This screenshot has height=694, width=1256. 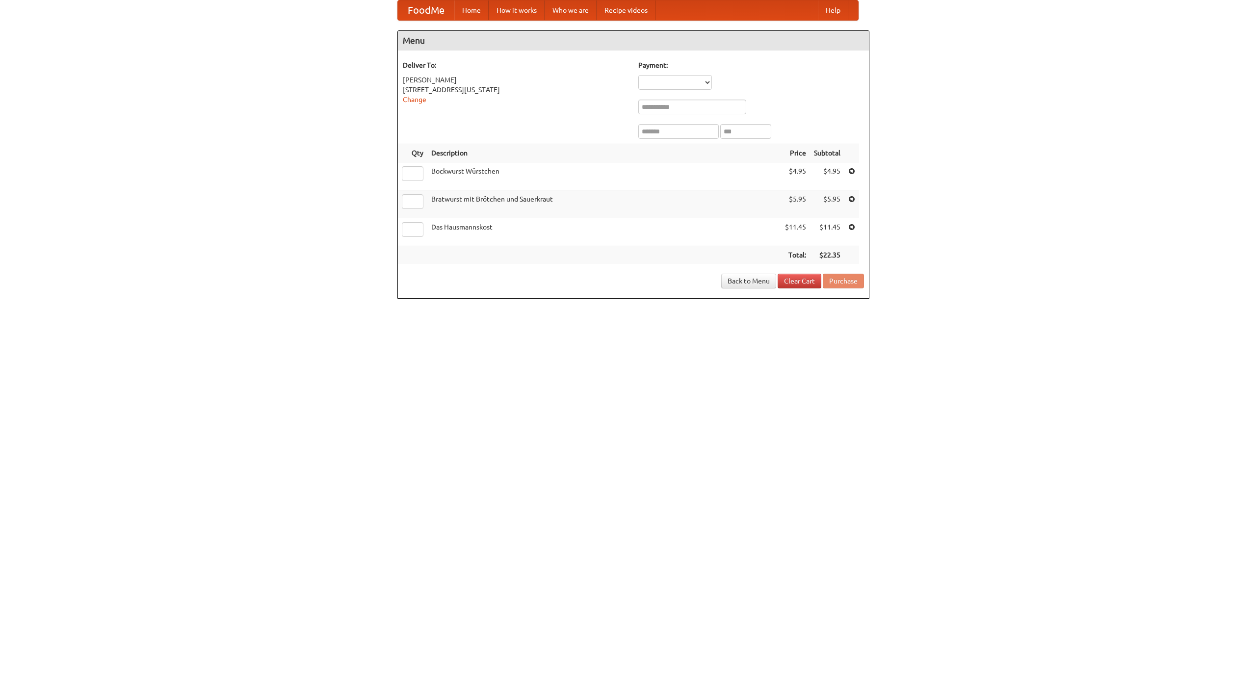 What do you see at coordinates (604, 232) in the screenshot?
I see `td: Das Hausmannskost` at bounding box center [604, 232].